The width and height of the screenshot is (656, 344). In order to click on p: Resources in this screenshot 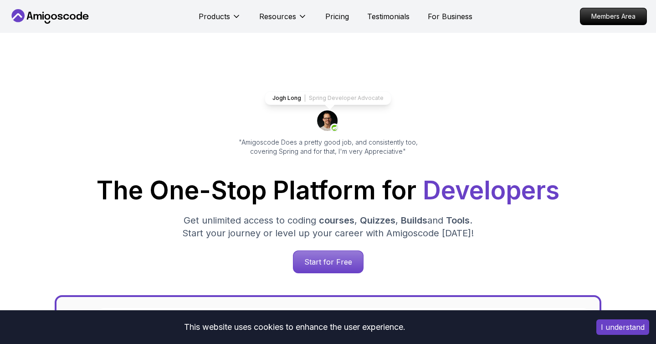, I will do `click(277, 16)`.